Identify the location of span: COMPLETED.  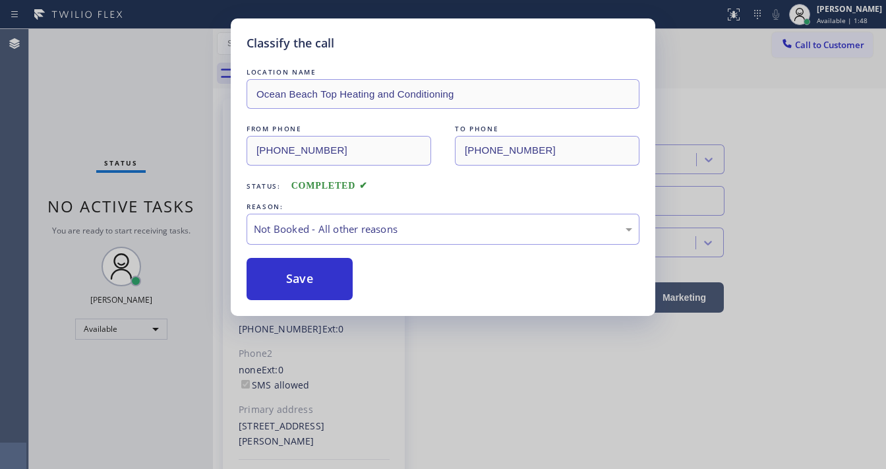
(330, 185).